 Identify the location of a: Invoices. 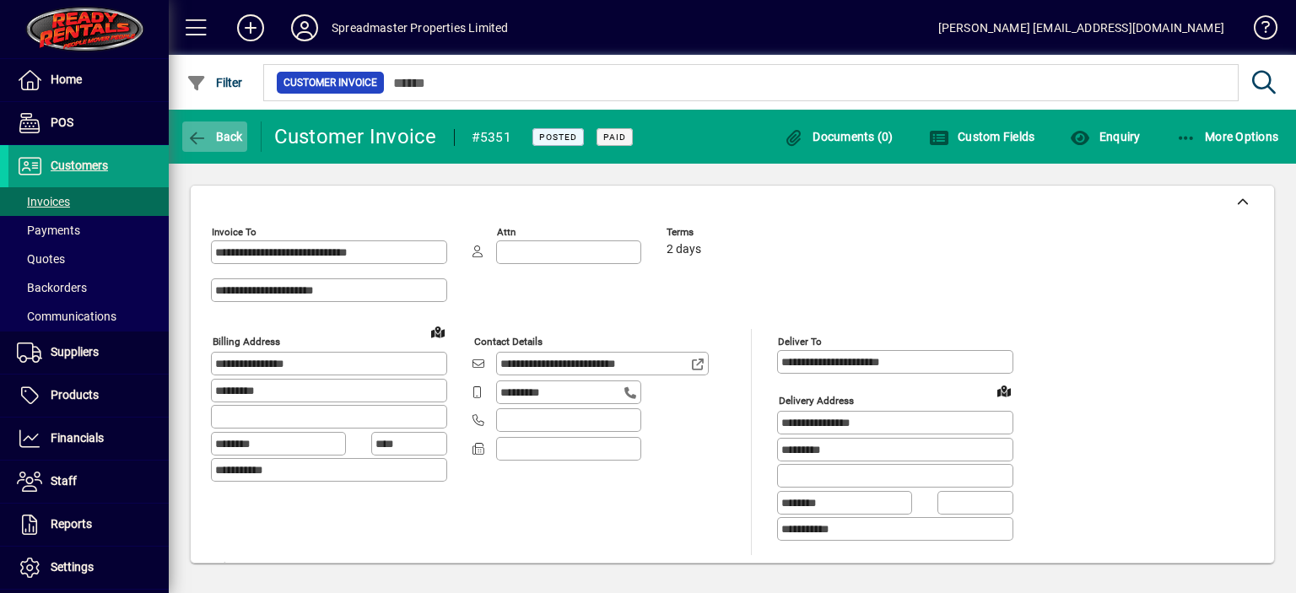
(89, 202).